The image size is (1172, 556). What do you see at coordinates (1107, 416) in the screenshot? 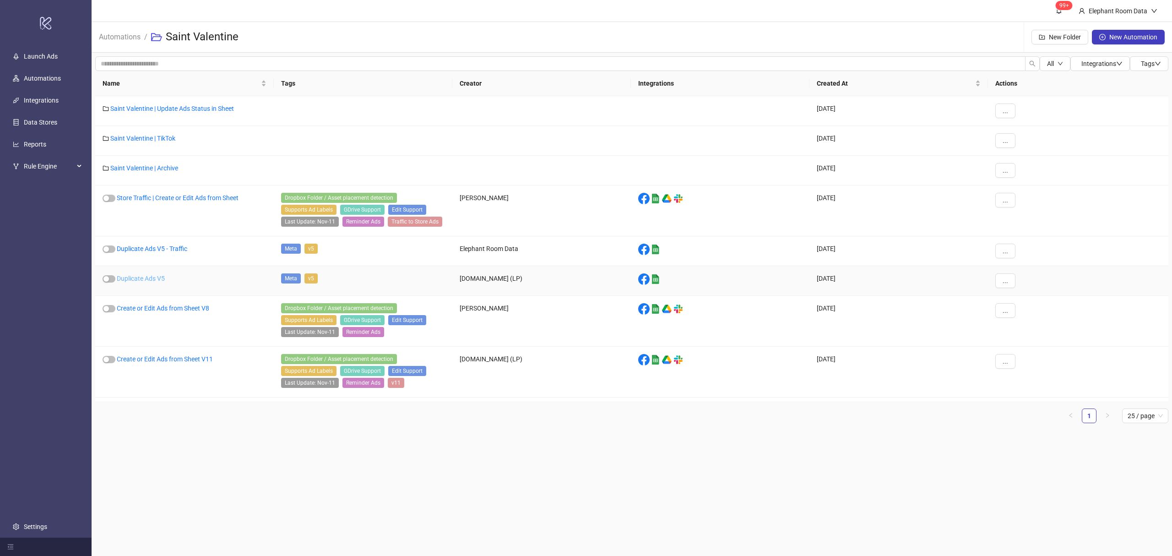
I see `button: right` at bounding box center [1107, 416].